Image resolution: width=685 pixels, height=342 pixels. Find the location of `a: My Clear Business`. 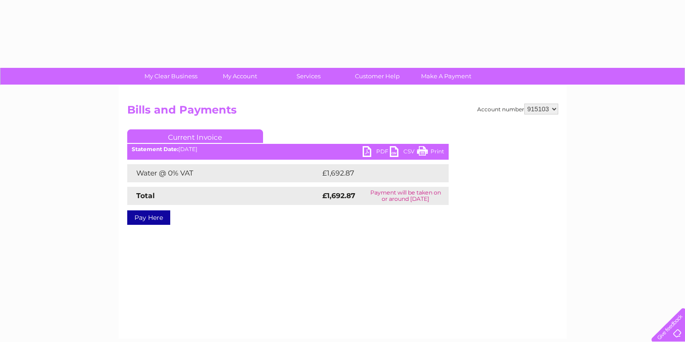

a: My Clear Business is located at coordinates (171, 76).